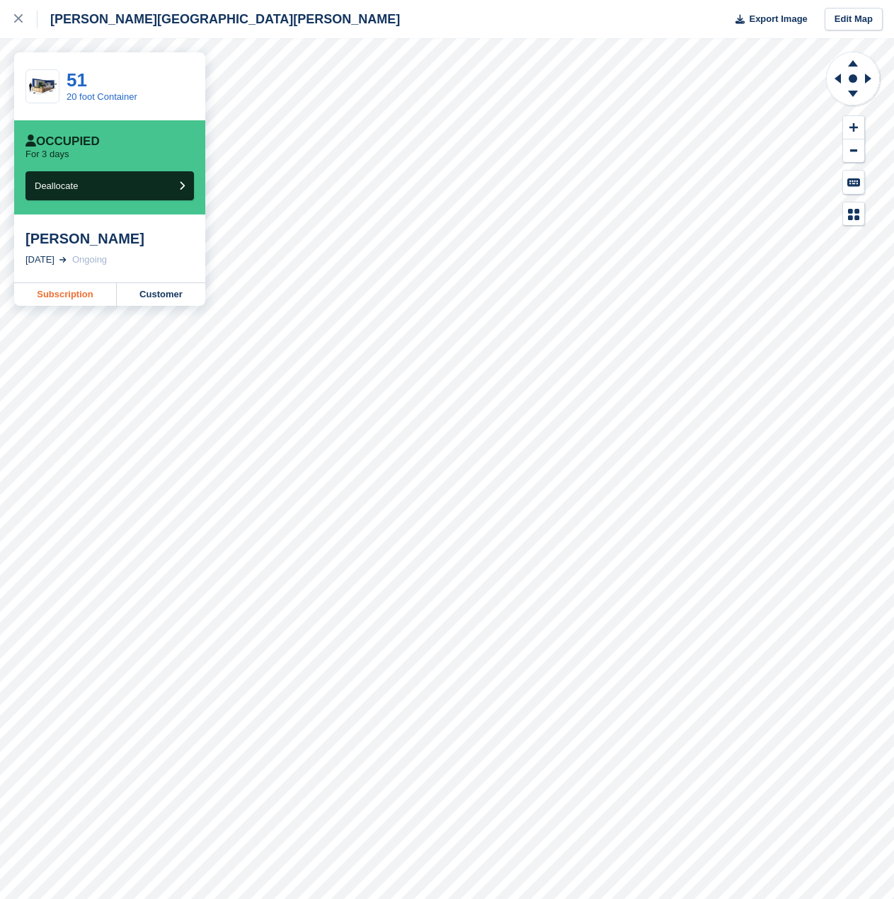 This screenshot has height=899, width=894. Describe the element at coordinates (854, 182) in the screenshot. I see `button: Keyboard Shortcuts` at that location.